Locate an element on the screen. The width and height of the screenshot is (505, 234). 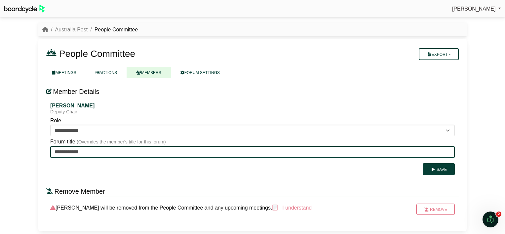
li: People Committee is located at coordinates (113, 30).